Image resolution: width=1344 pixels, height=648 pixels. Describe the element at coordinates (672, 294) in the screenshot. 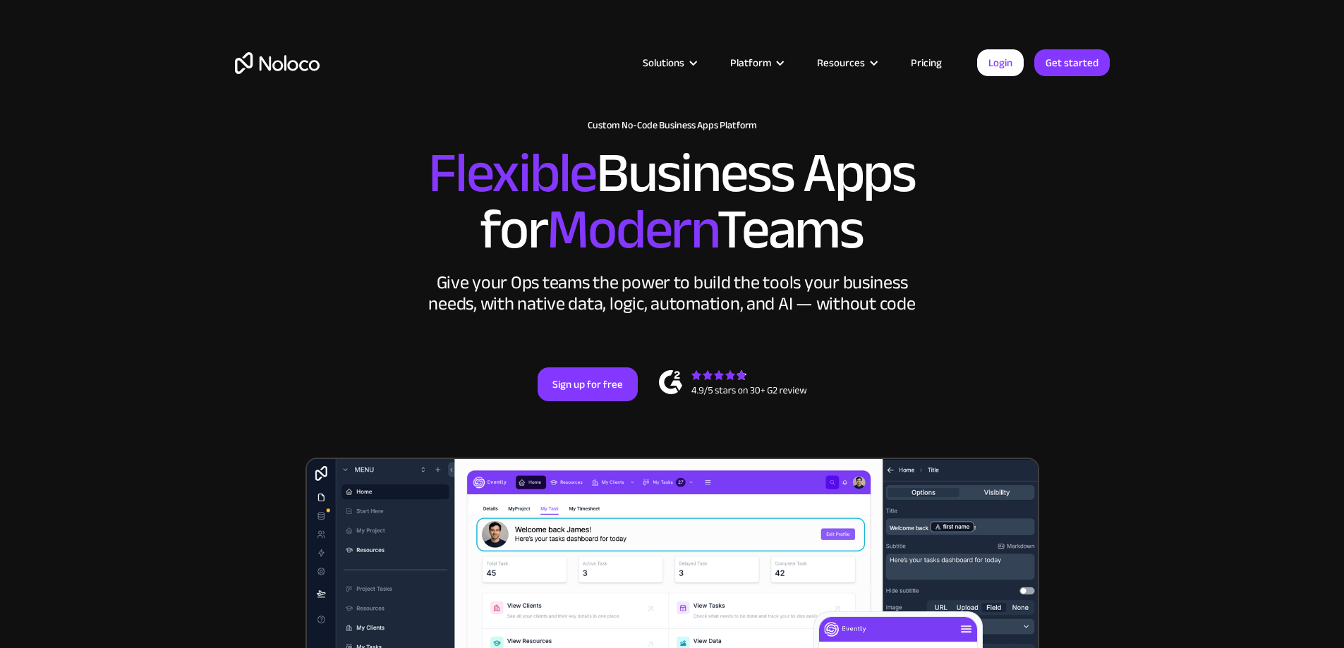

I see `div: Give your Ops teams the power to build the tools your business needs, with native data, logic, au...` at that location.